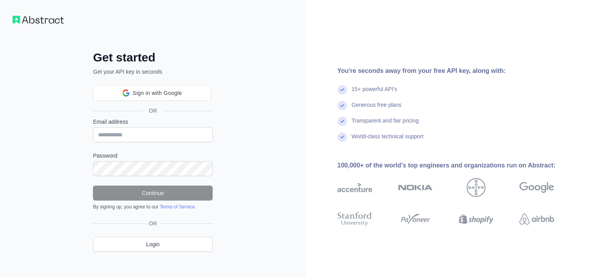 The image size is (599, 277). I want to click on label: Password, so click(153, 155).